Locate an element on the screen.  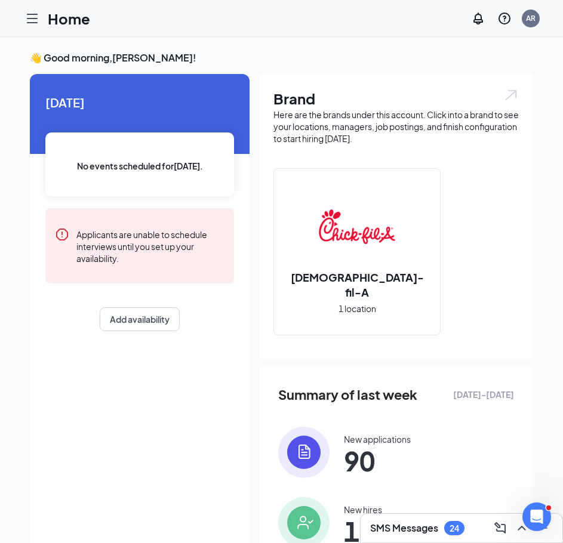
button: ChevronUp is located at coordinates (521, 528).